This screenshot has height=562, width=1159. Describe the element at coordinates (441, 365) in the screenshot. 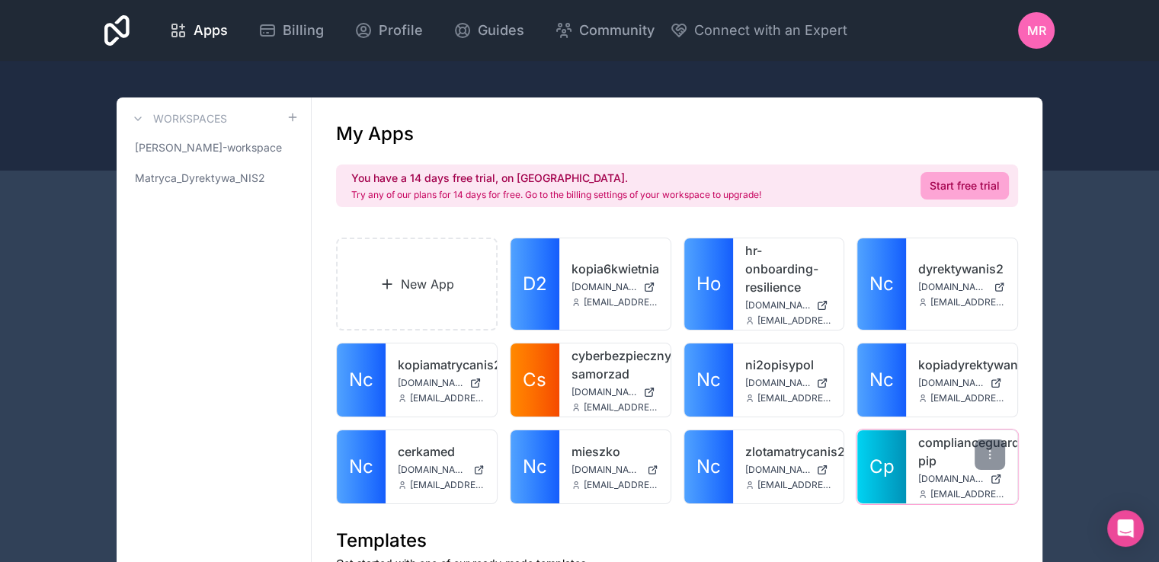

I see `a: kopiamatrycanis2` at that location.